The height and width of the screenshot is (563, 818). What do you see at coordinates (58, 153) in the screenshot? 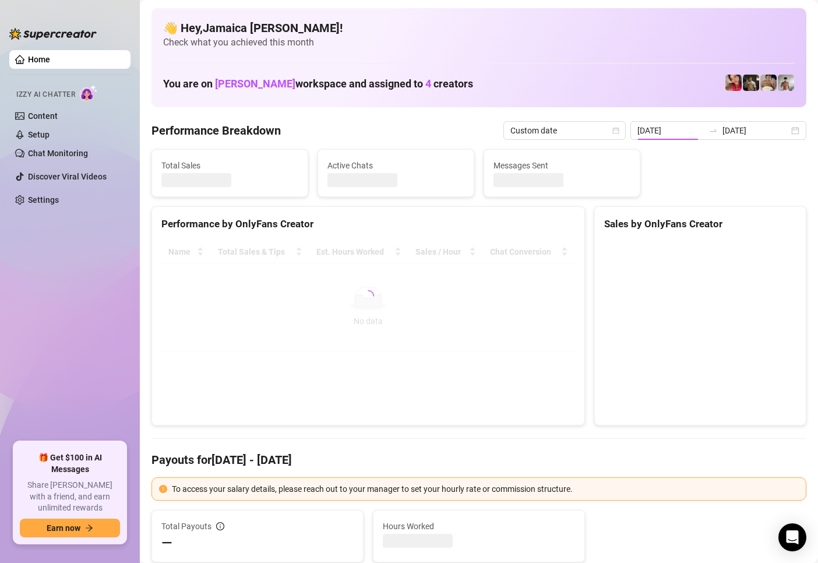
I see `a: Chat Monitoring` at bounding box center [58, 153].